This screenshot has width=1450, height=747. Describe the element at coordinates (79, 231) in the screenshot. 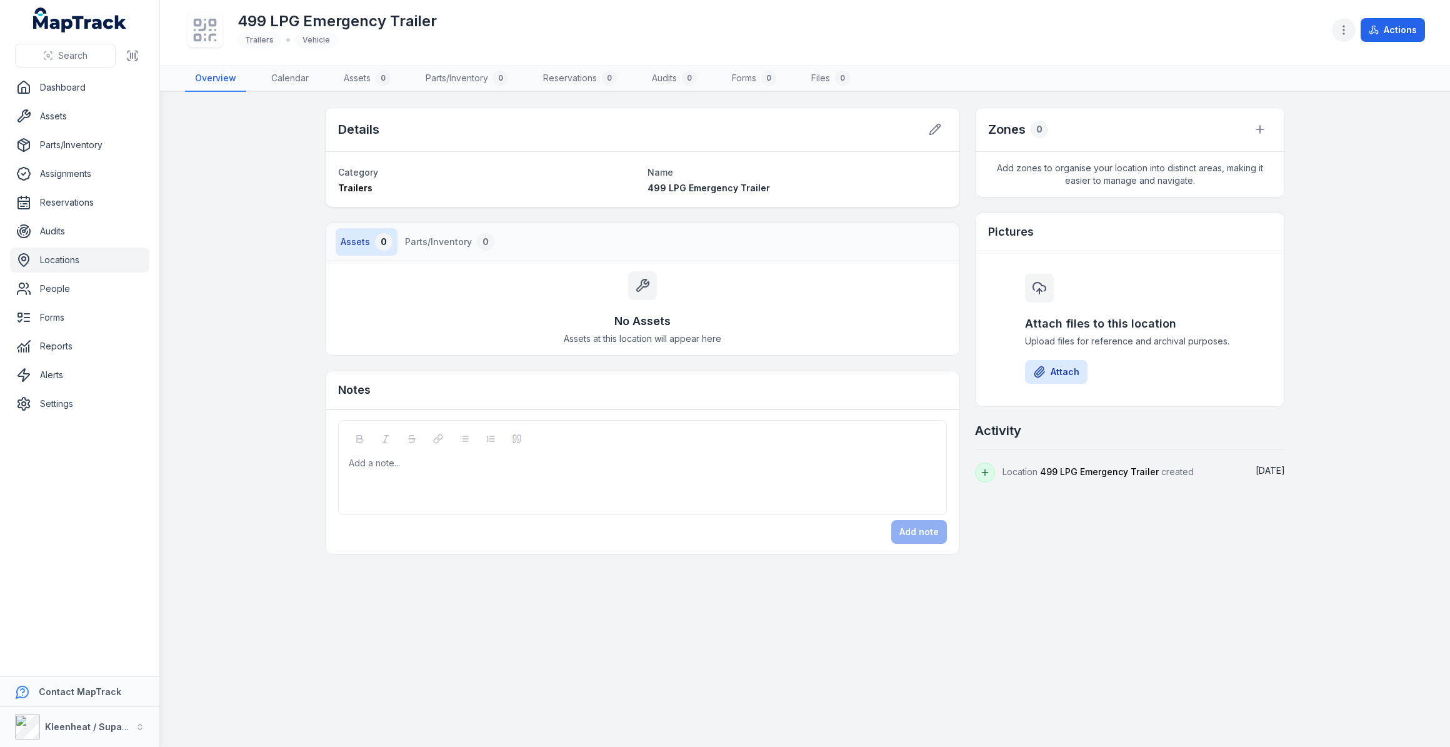

I see `a: Audits` at that location.